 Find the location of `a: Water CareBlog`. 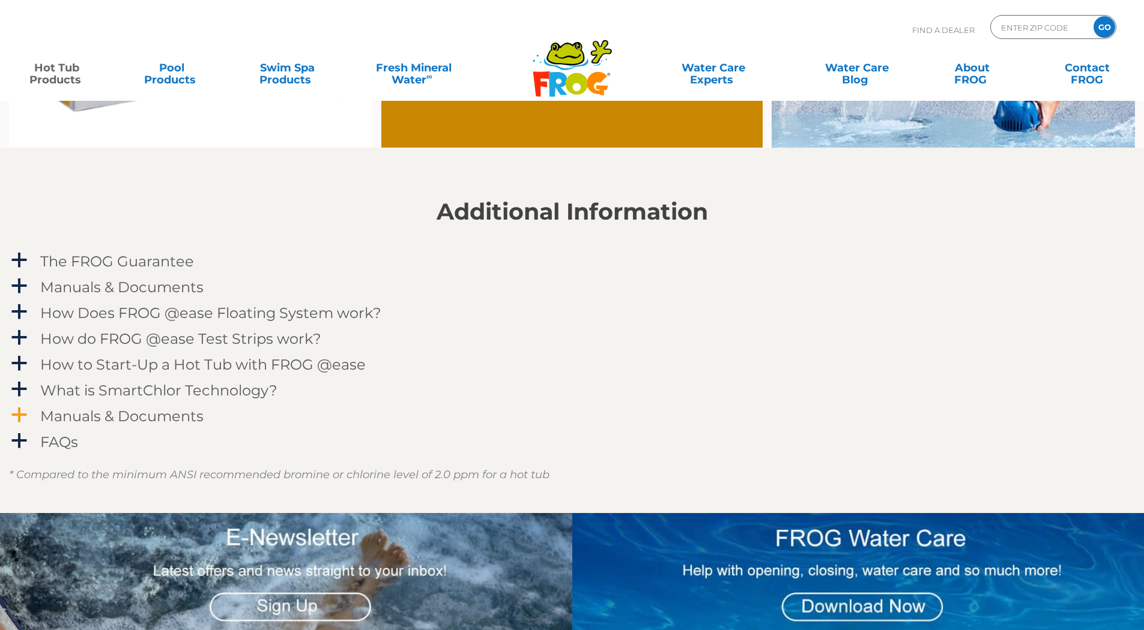

a: Water CareBlog is located at coordinates (856, 68).